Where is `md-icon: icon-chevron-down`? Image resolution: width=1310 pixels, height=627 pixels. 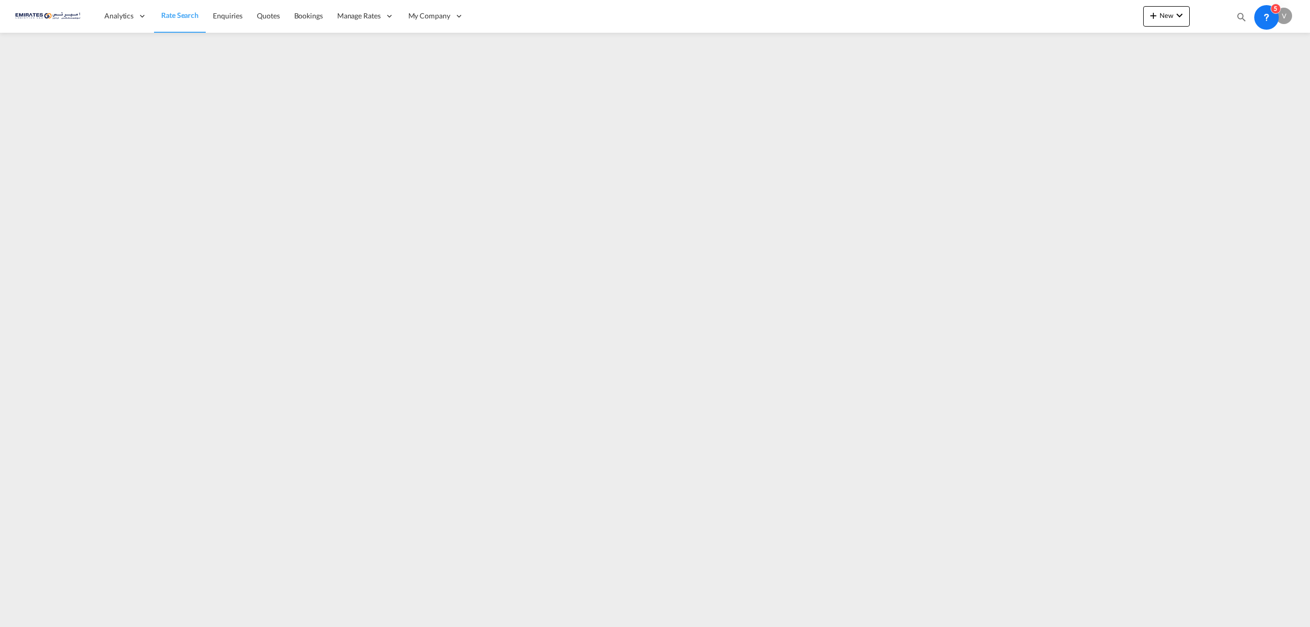
md-icon: icon-chevron-down is located at coordinates (1180, 15).